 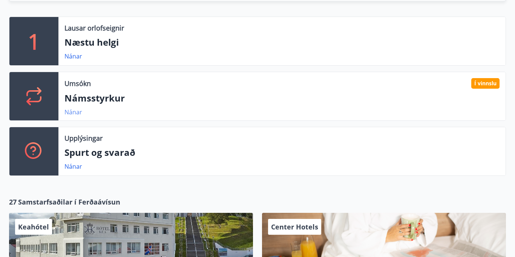 What do you see at coordinates (78, 83) in the screenshot?
I see `p: Umsókn` at bounding box center [78, 83].